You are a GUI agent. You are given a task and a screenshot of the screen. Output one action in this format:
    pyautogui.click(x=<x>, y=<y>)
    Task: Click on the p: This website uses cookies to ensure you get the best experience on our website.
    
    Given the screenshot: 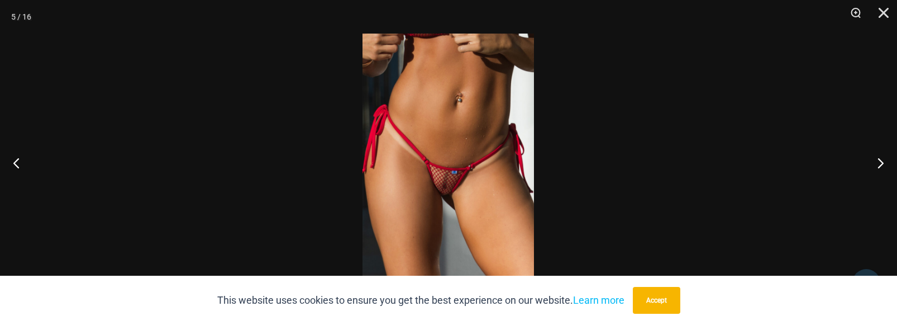 What is the action you would take?
    pyautogui.click(x=421, y=300)
    